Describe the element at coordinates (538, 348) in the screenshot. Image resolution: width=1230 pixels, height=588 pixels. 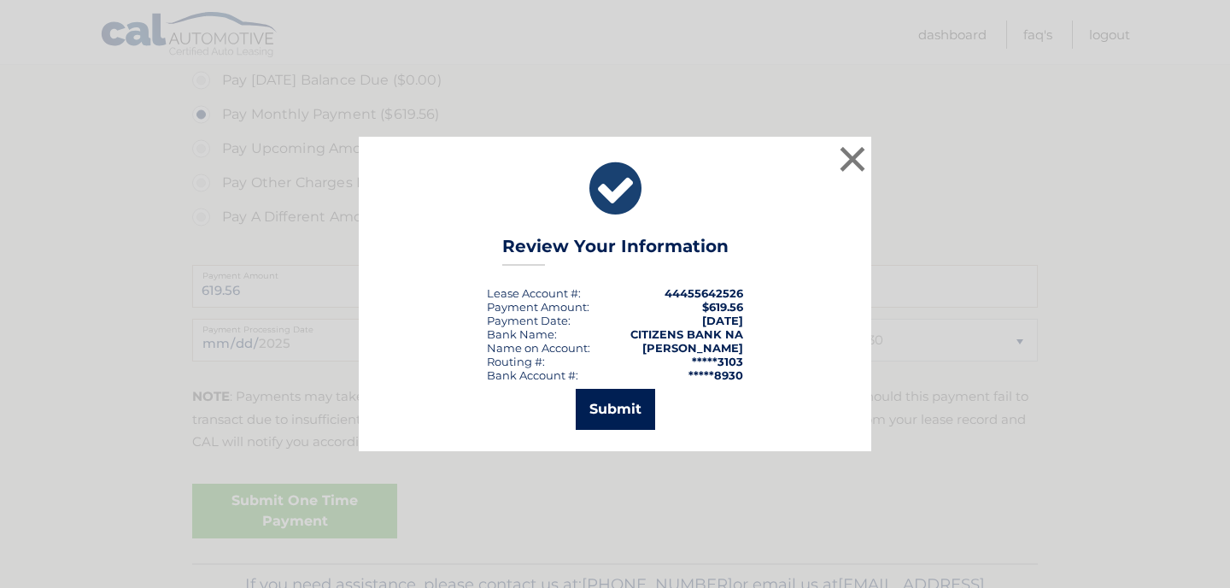
I see `div: Name on Account:` at that location.